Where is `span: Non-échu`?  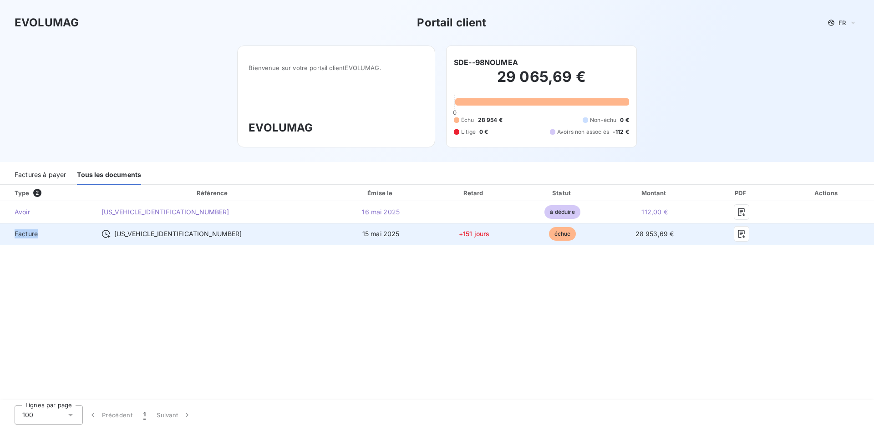 span: Non-échu is located at coordinates (603, 120).